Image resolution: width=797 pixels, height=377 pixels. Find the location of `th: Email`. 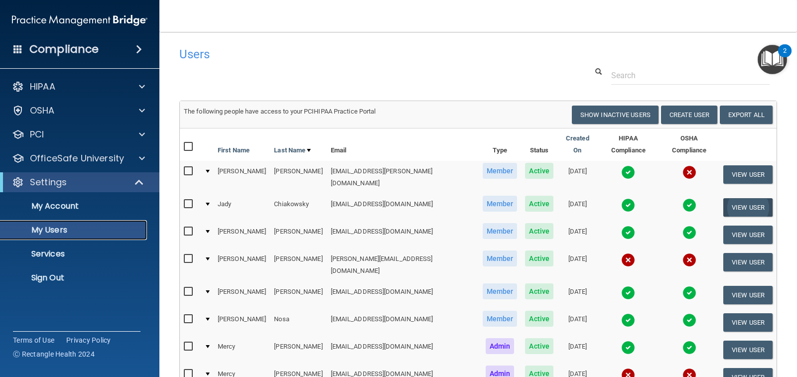

th: Email is located at coordinates (403, 144).